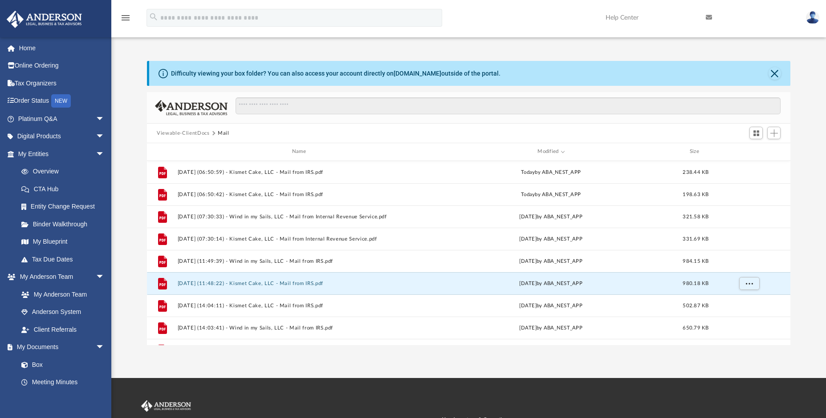  I want to click on input: Search files and folders, so click(508, 106).